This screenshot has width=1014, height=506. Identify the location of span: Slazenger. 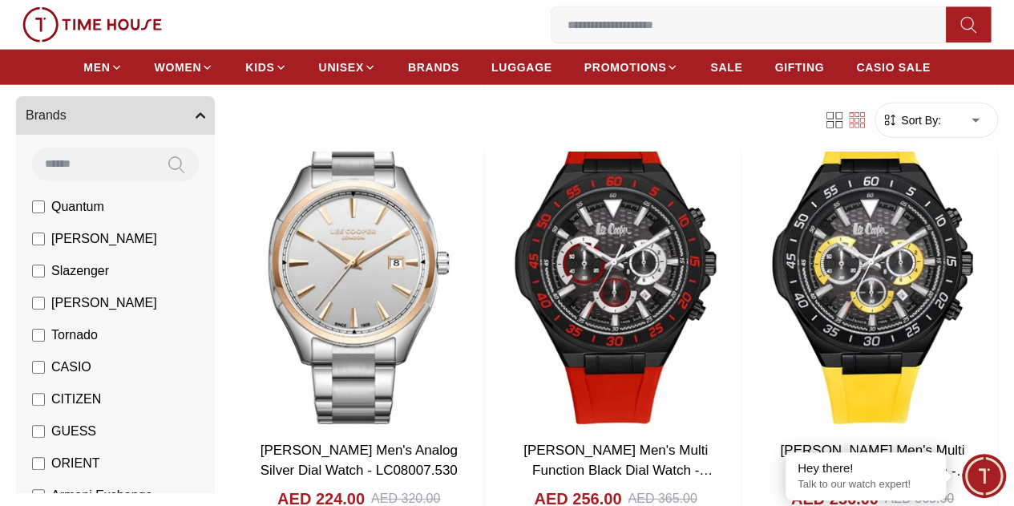
(80, 271).